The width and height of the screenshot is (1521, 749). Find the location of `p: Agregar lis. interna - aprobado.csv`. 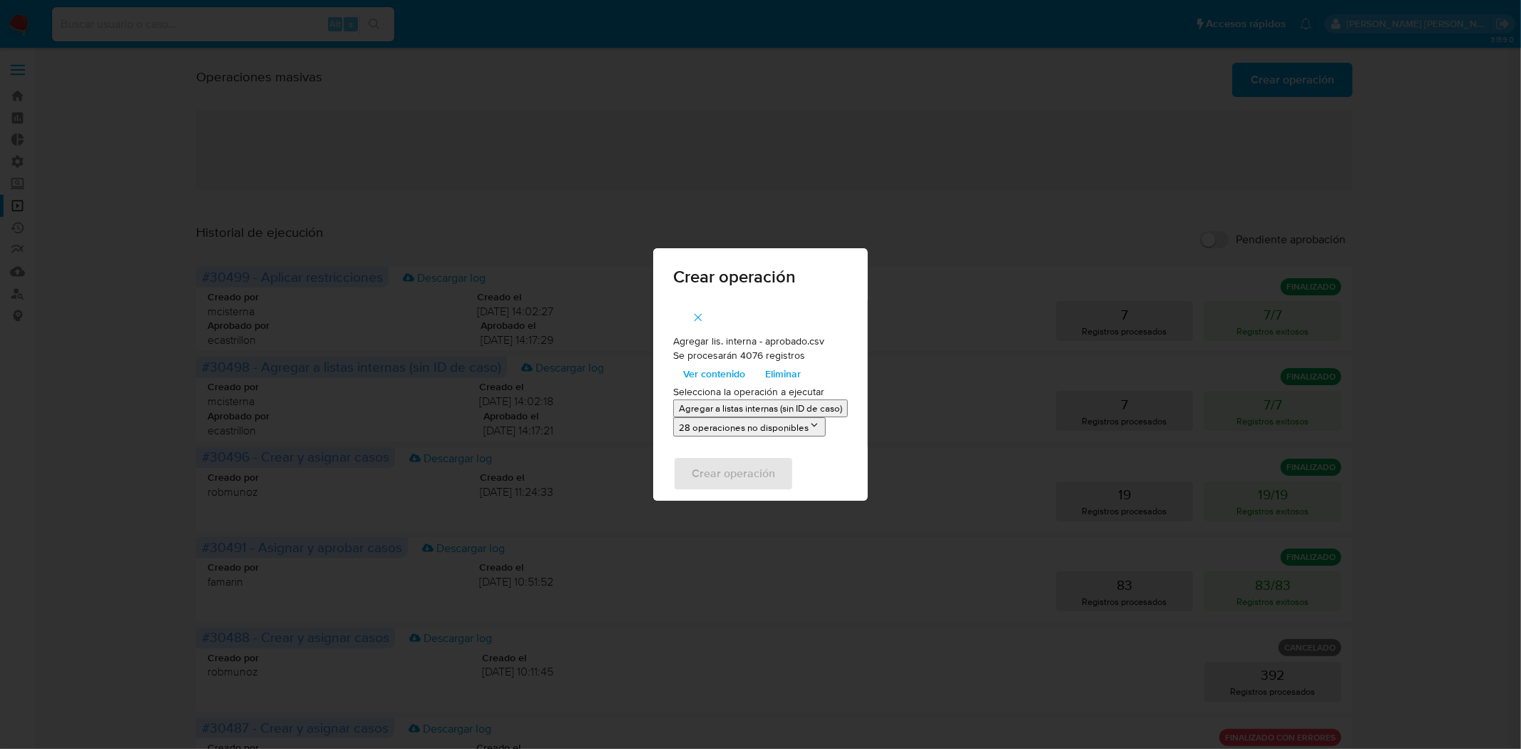

p: Agregar lis. interna - aprobado.csv is located at coordinates (760, 342).